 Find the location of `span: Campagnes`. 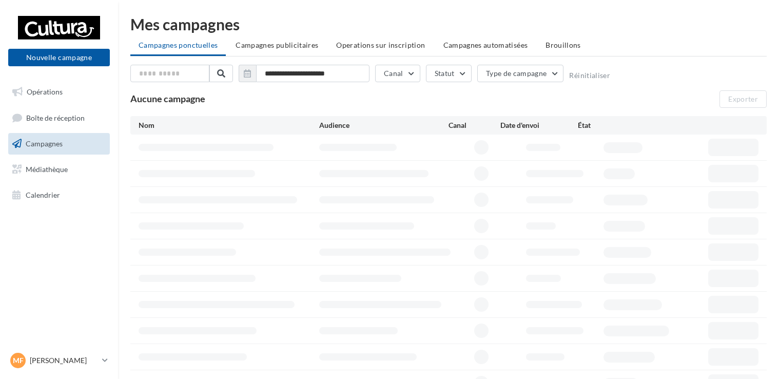

span: Campagnes is located at coordinates (44, 143).